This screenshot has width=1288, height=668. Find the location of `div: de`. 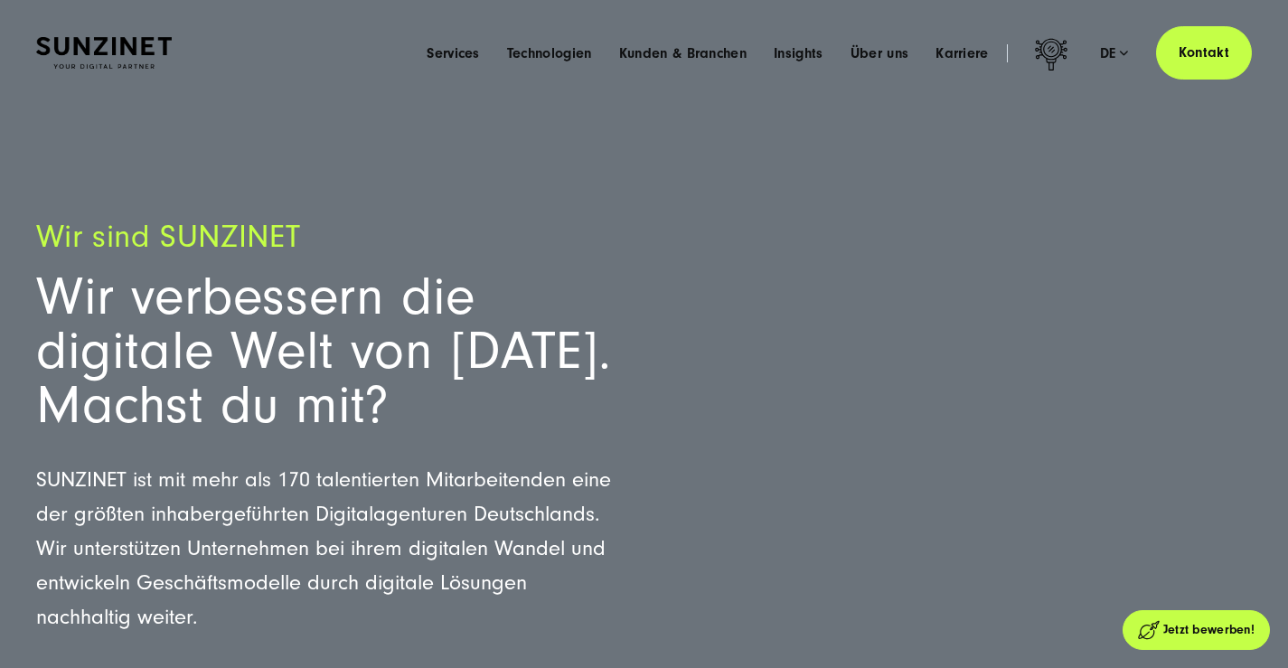

div: de is located at coordinates (1115, 53).